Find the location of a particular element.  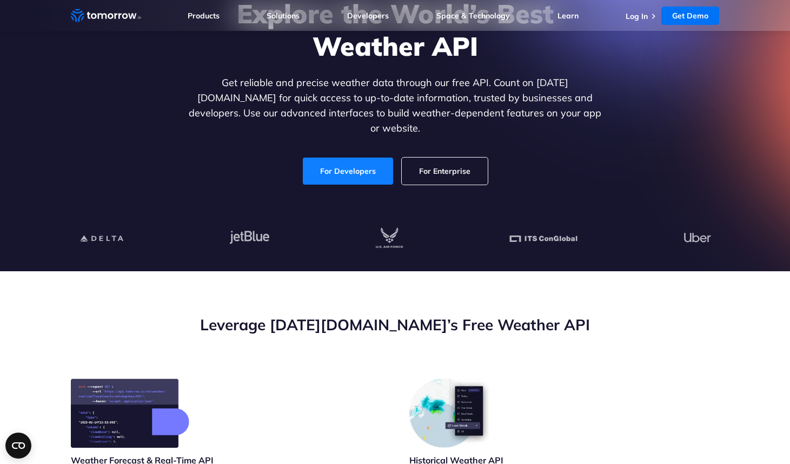

a: Space & Technology is located at coordinates (473, 16).